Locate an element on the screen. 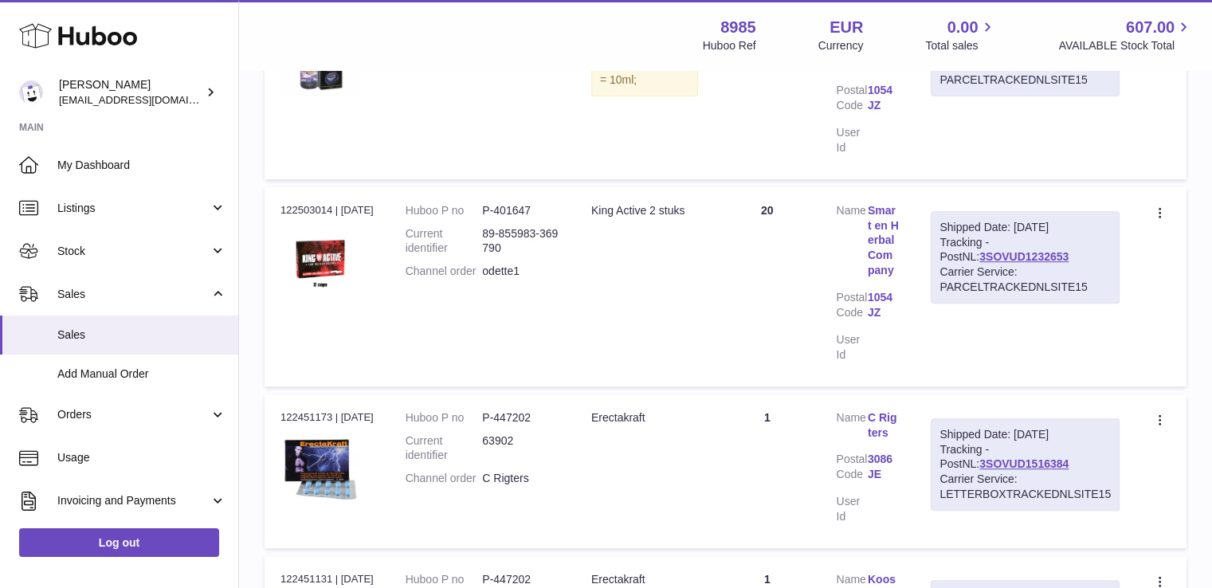  span: My Dashboard is located at coordinates (142, 165).